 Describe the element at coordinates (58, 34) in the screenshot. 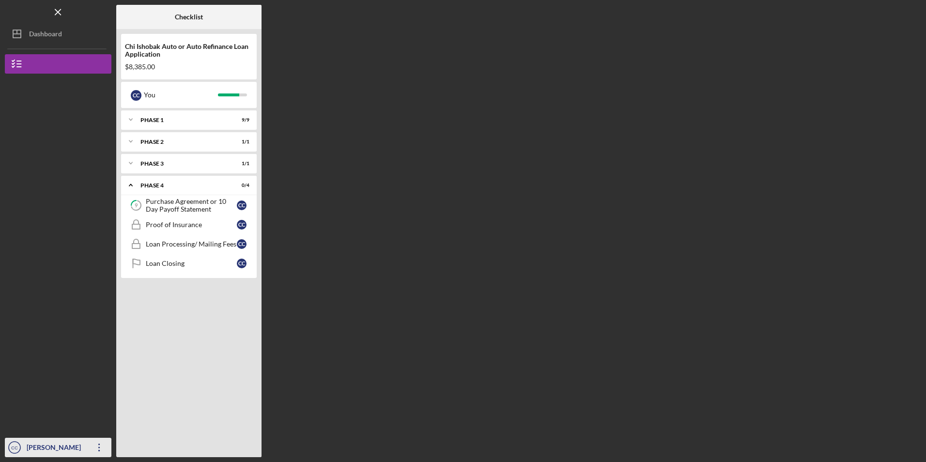

I see `button: Dashboard` at that location.